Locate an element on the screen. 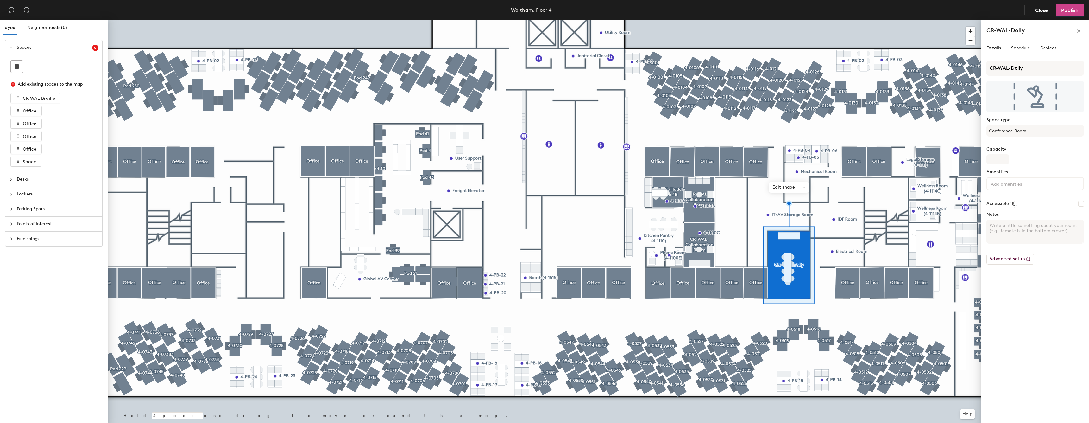 Image resolution: width=1089 pixels, height=423 pixels. span: Neighborhoods (0) is located at coordinates (47, 27).